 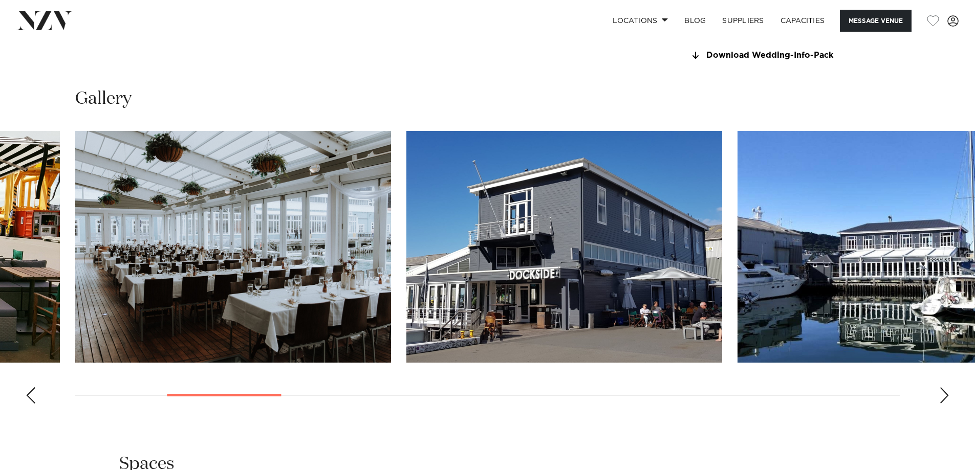 I want to click on h2: Gallery, so click(x=103, y=99).